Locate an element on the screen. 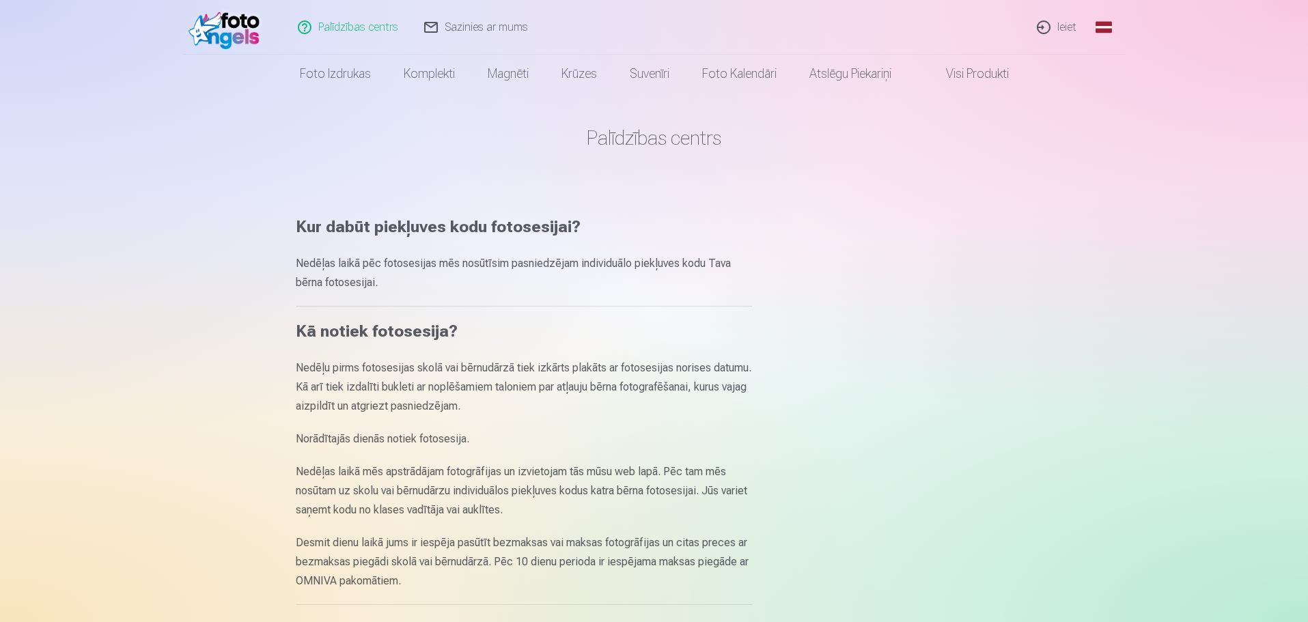 This screenshot has width=1308, height=622. h1: Palīdzības centrs is located at coordinates (654, 138).